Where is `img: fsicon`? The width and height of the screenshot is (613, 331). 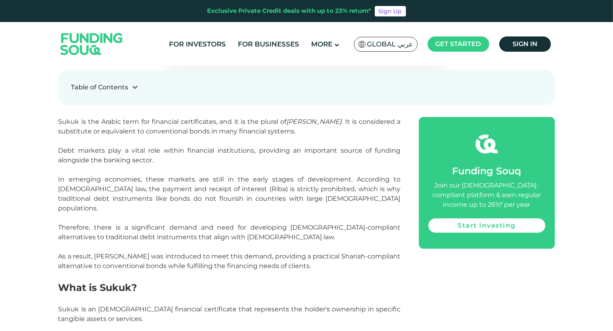 img: fsicon is located at coordinates (487, 144).